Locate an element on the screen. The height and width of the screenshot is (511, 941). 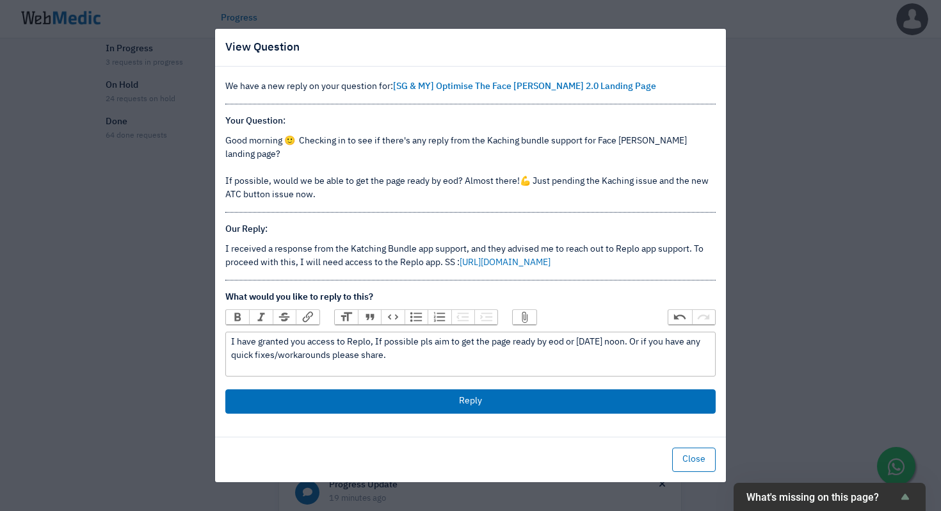
p: Your Question: is located at coordinates (470, 121).